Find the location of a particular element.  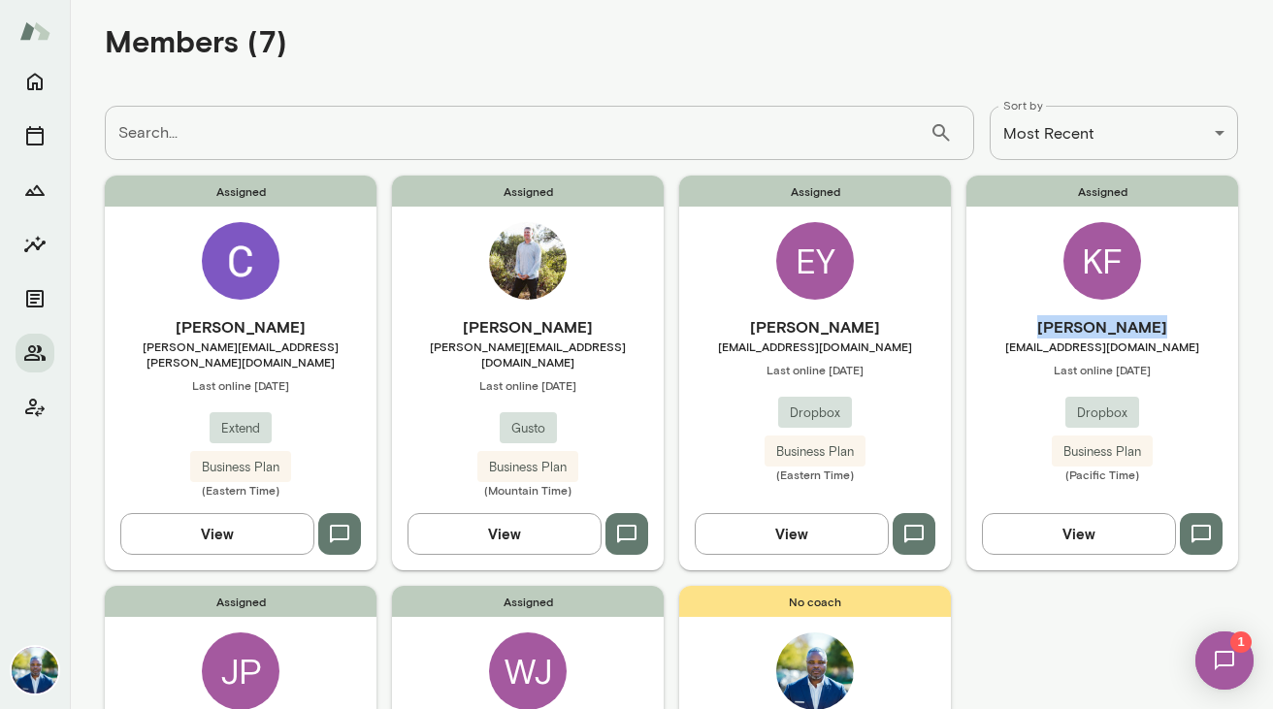

button: Client app is located at coordinates (35, 407).